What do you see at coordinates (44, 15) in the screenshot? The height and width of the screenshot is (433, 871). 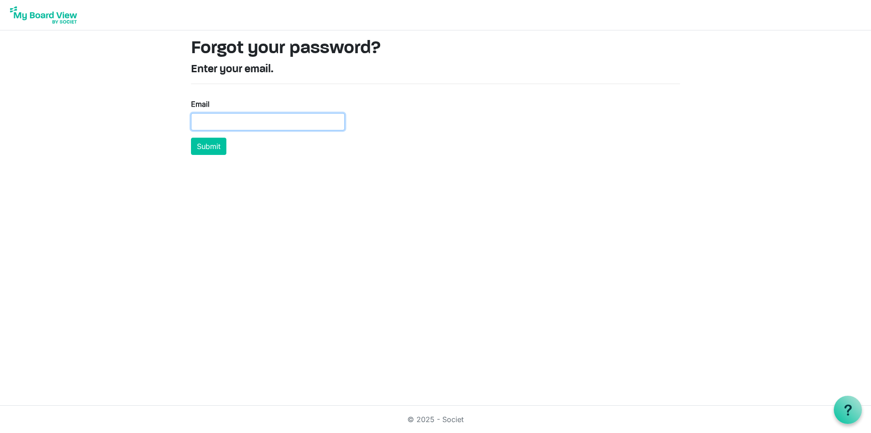 I see `img: My Board View Logo` at bounding box center [44, 15].